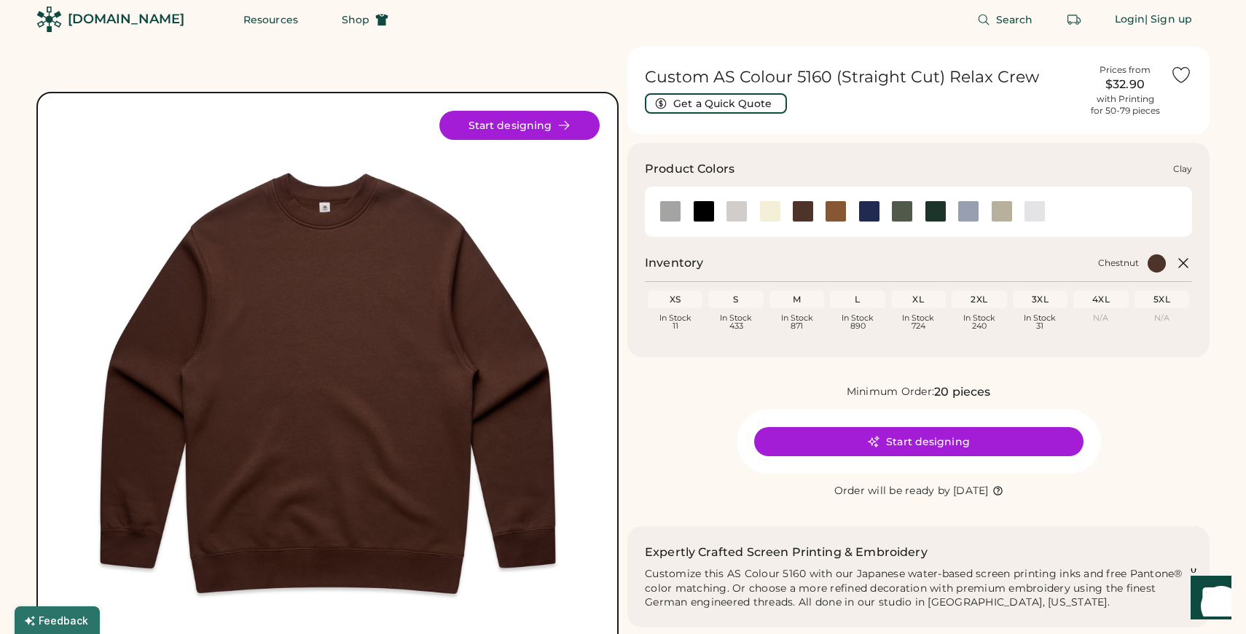 This screenshot has height=634, width=1246. What do you see at coordinates (716, 103) in the screenshot?
I see `button: Get a Quick Quote` at bounding box center [716, 103].